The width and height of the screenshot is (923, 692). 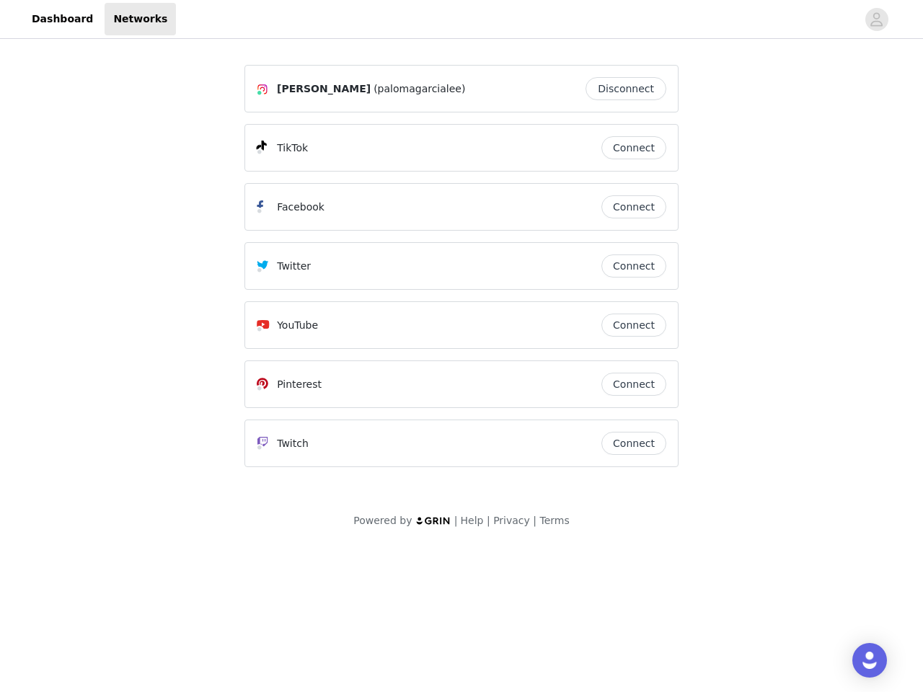 What do you see at coordinates (419, 89) in the screenshot?
I see `span: (palomagarcialee)` at bounding box center [419, 89].